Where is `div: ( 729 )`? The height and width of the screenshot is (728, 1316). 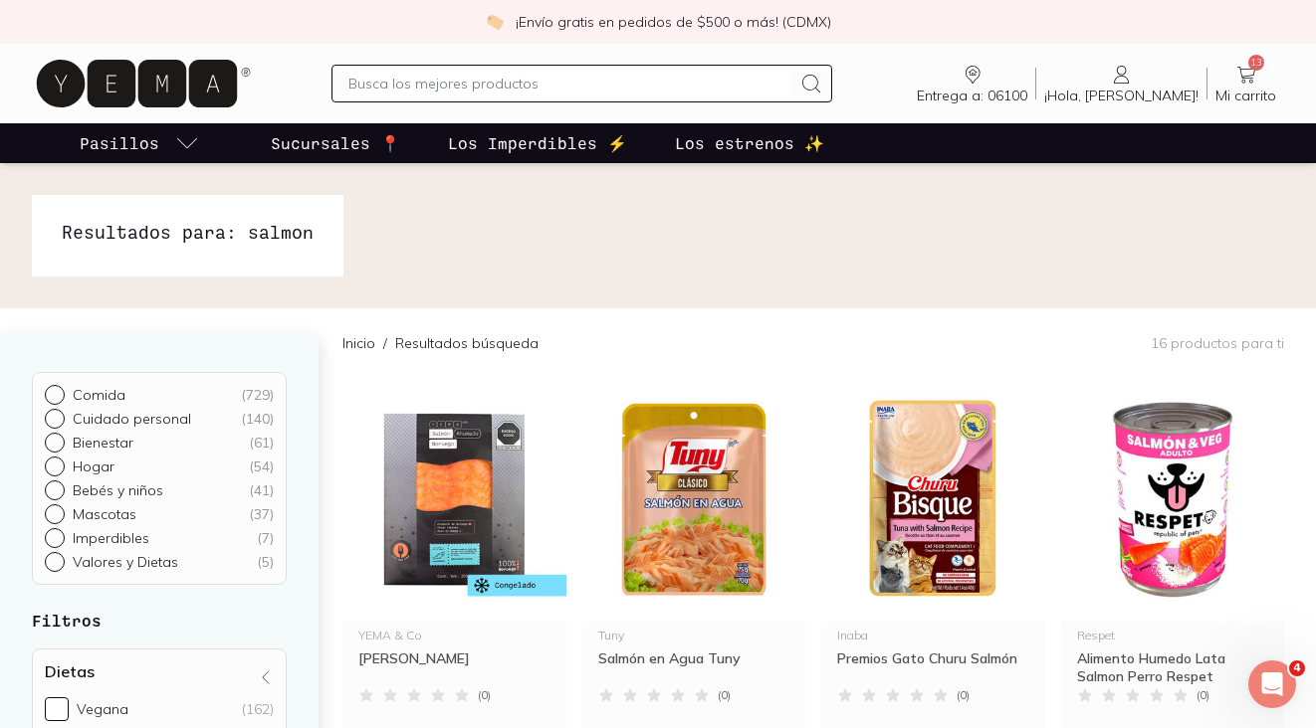
div: ( 729 ) is located at coordinates (257, 395).